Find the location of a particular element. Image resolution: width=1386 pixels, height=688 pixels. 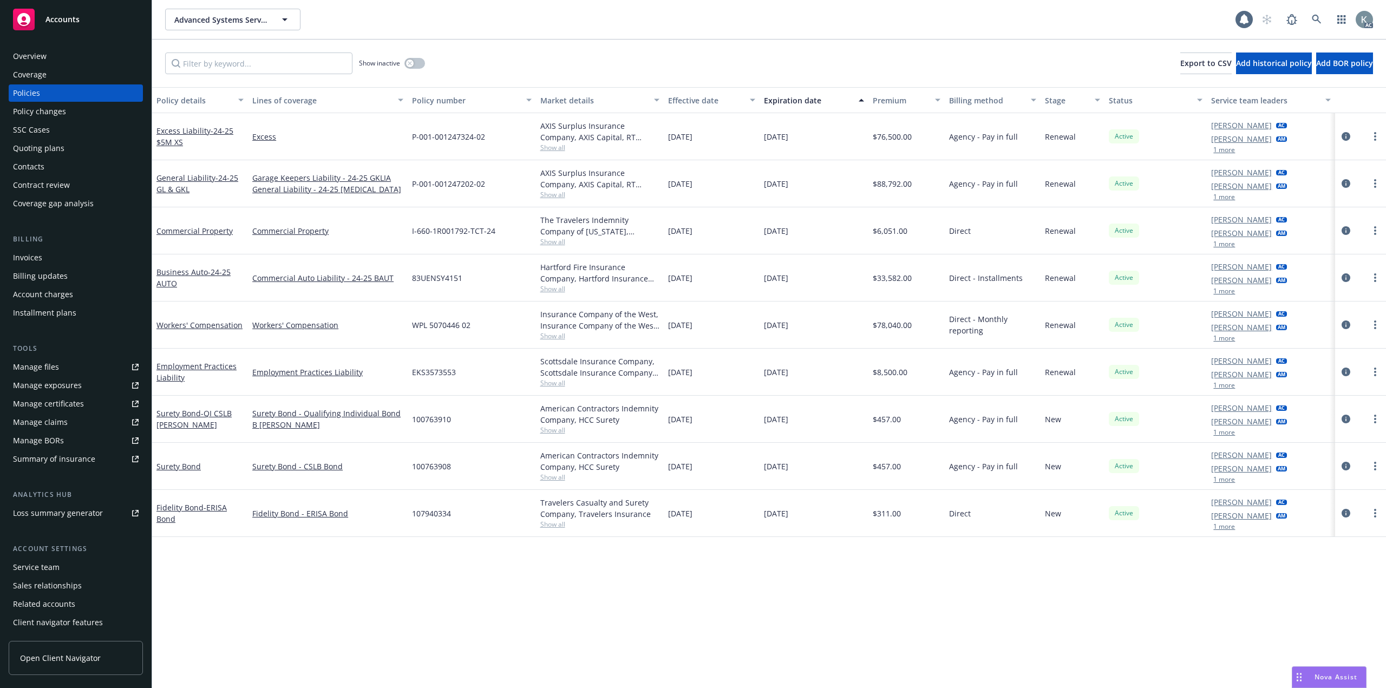

button: Policy number is located at coordinates (472, 100).